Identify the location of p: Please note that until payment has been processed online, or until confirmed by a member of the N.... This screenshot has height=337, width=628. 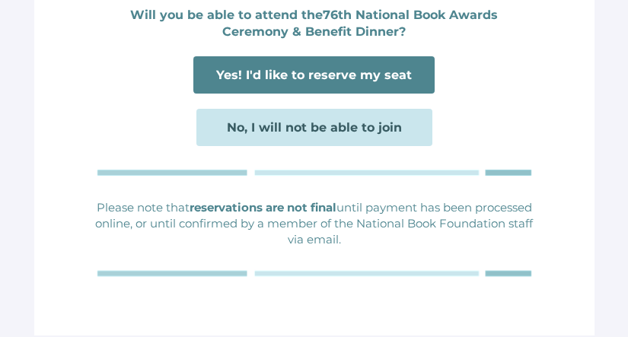
(314, 223).